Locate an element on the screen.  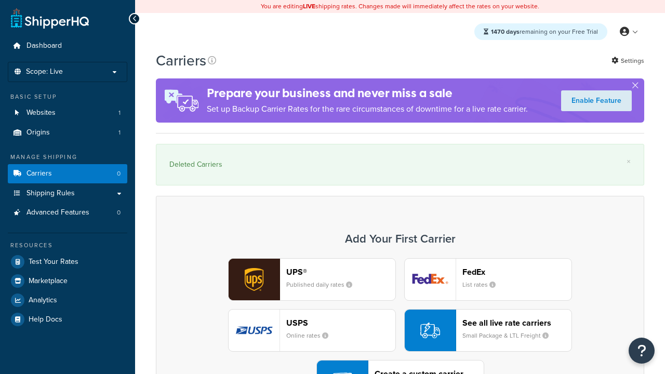
li: Help Docs is located at coordinates (68, 320).